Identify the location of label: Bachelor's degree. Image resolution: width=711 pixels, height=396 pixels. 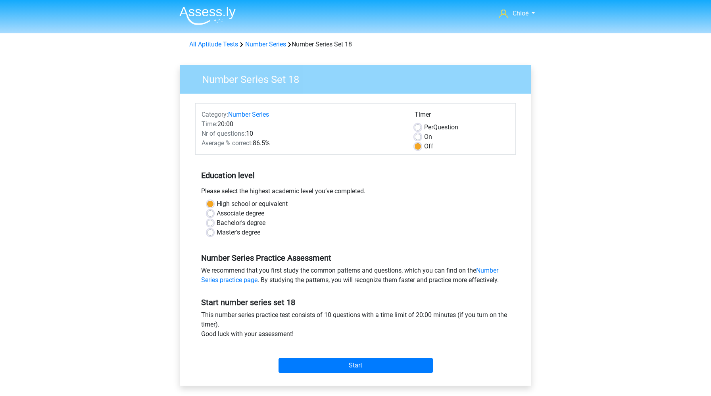
(241, 223).